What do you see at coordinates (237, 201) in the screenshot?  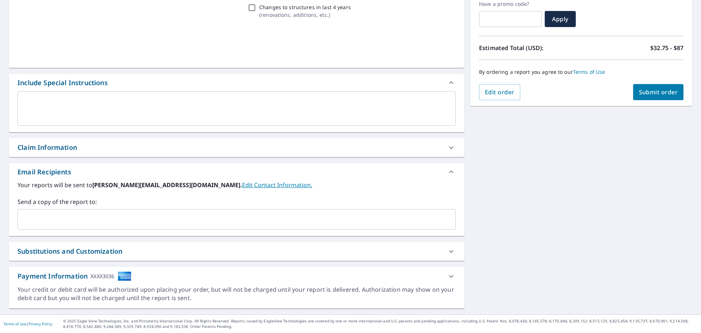 I see `label: Send a copy of the report to:` at bounding box center [237, 201].